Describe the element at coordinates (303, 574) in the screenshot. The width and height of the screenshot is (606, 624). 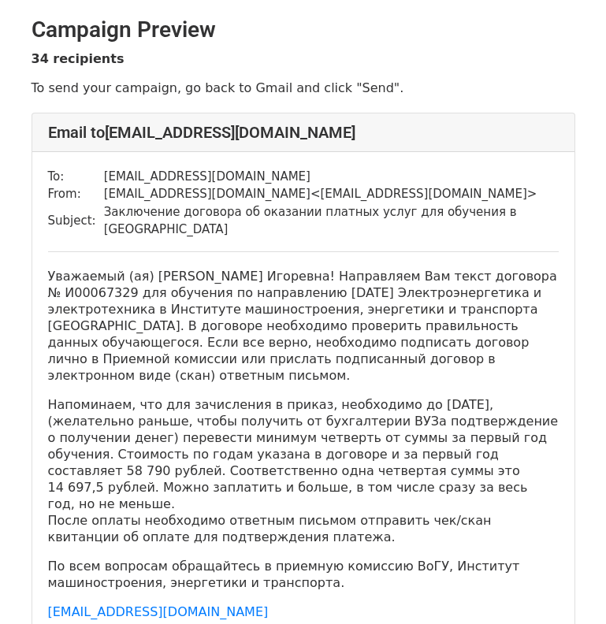
I see `p: По всем вопросам обращайтесь в приемную комиссию ВоГУ, Институт машиностроения, энергетики и тран...` at that location.